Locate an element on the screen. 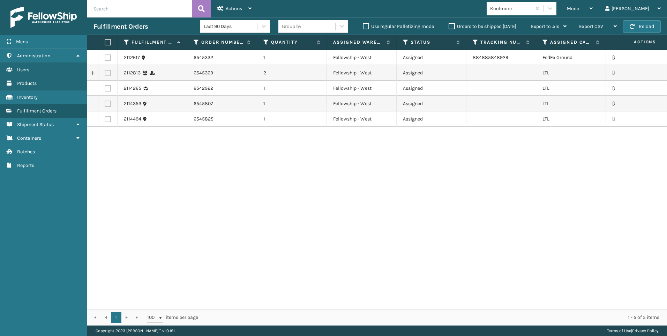 The width and height of the screenshot is (667, 336). label: Tracking Number is located at coordinates (501, 42).